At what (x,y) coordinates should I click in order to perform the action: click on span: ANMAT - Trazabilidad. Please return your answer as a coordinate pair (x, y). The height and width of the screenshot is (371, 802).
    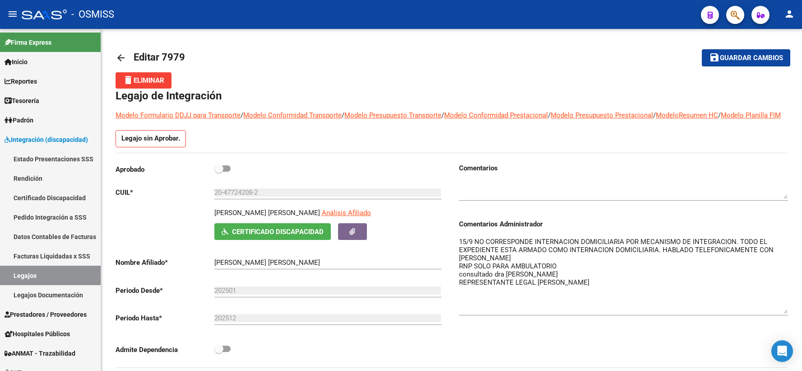
    Looking at the image, I should click on (40, 353).